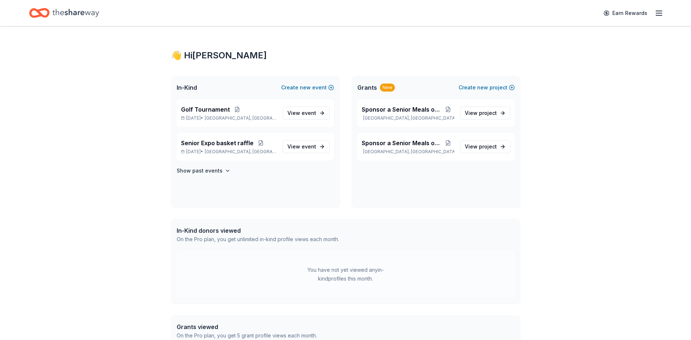 The image size is (691, 340). Describe the element at coordinates (346, 274) in the screenshot. I see `div: You have not yet viewed any in-kind profiles this month.` at that location.